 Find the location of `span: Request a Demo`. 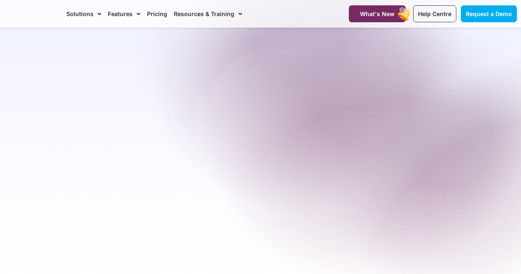

span: Request a Demo is located at coordinates (488, 14).